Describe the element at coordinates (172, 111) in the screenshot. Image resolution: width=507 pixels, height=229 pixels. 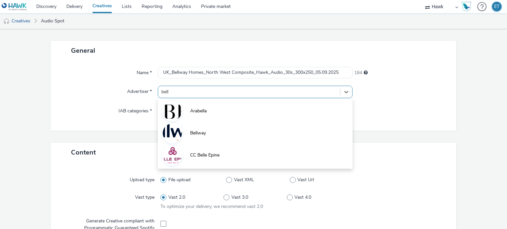
I see `img: Arabella` at that location.